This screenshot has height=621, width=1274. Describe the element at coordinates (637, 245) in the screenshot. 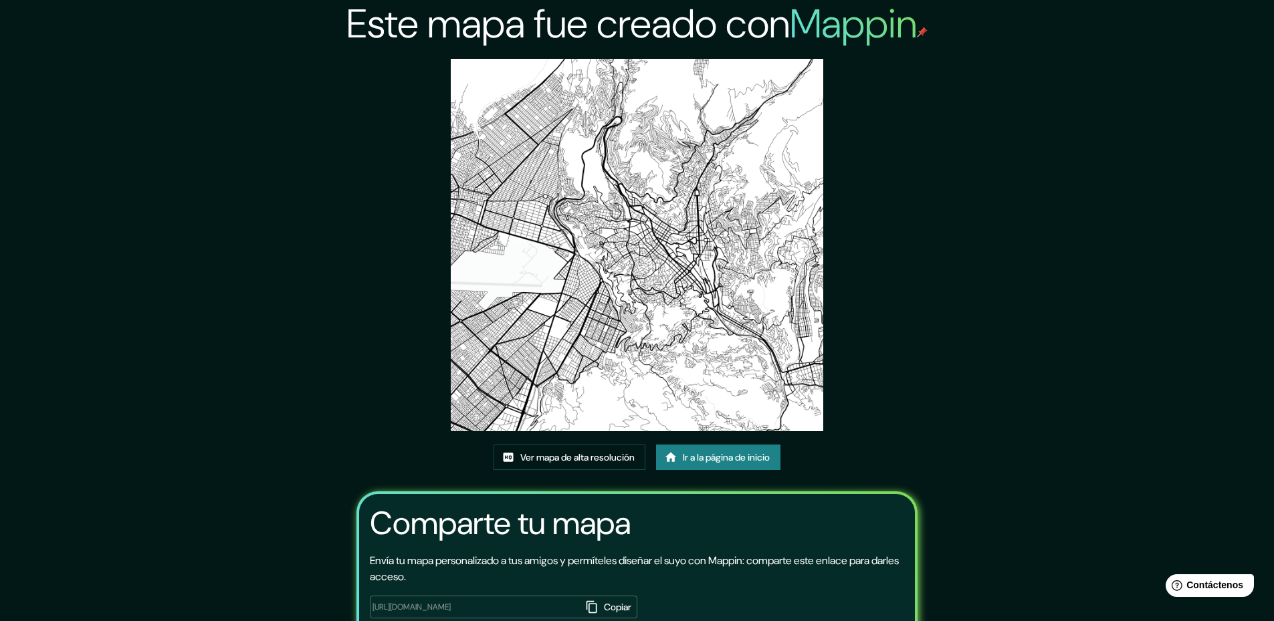

I see `img: created-map` at that location.